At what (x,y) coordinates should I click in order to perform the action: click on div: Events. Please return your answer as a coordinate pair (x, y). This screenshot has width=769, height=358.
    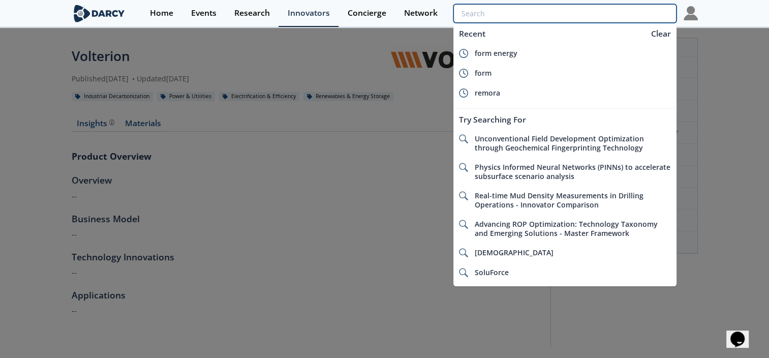
    Looking at the image, I should click on (204, 13).